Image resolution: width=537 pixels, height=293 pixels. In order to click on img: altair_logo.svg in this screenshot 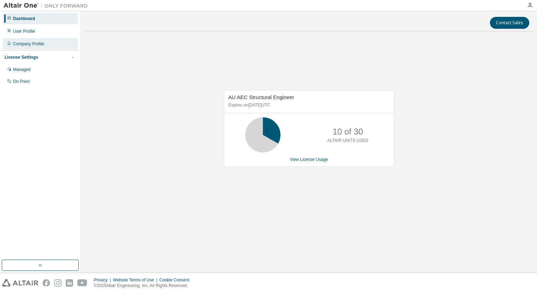, I will do `click(20, 283)`.